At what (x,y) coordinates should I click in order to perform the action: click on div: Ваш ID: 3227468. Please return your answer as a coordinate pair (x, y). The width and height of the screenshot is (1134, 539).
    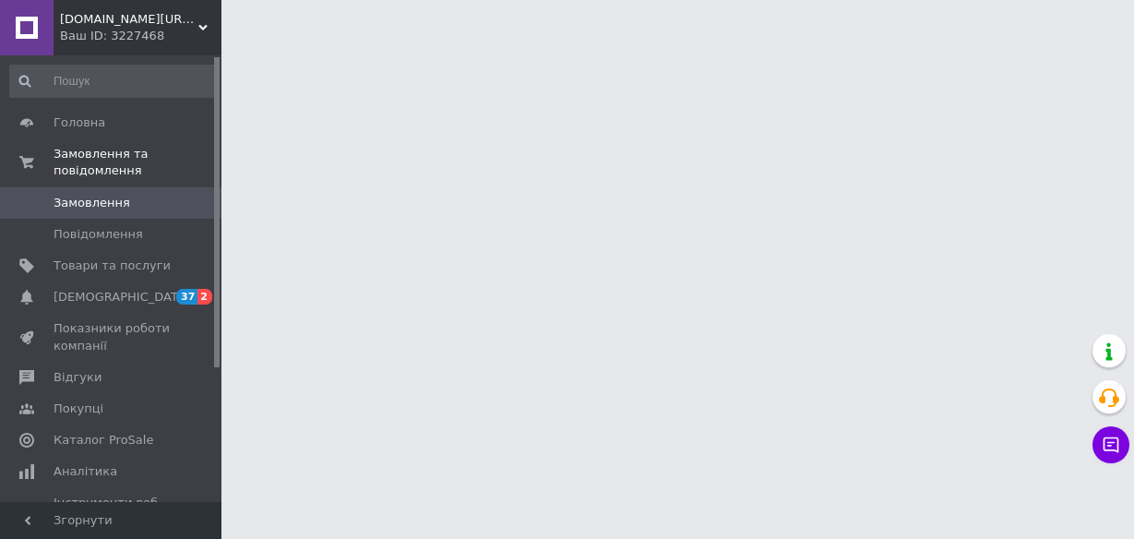
    Looking at the image, I should click on (140, 36).